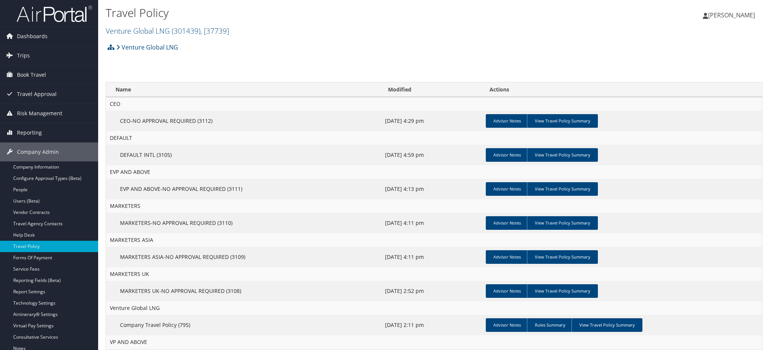 The height and width of the screenshot is (350, 770). I want to click on td: EVP AND ABOVE, so click(434, 172).